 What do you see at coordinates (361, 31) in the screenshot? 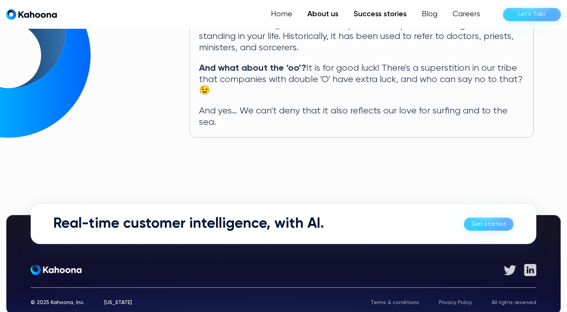
I see `p: “Kahuna” is a Hawaiian word that refers to an expert in any field - a leader of a [DEMOGRAPHIC_DA...` at bounding box center [361, 31].